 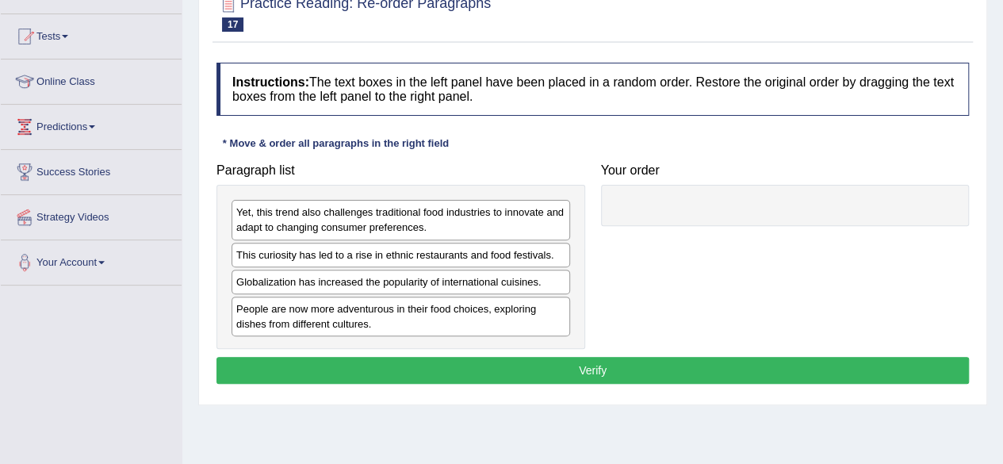 What do you see at coordinates (400, 220) in the screenshot?
I see `div: Yet, this trend also challenges traditional food industries to innovate and adapt to changing con...` at bounding box center [400, 220].